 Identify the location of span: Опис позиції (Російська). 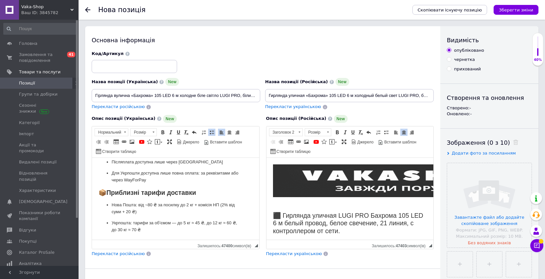
(296, 118).